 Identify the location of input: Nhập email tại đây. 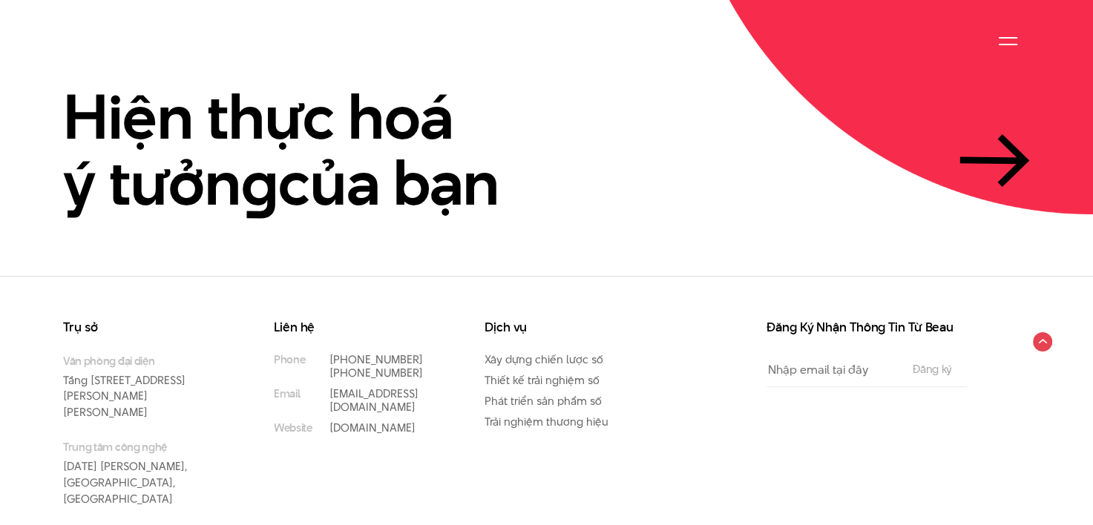
(832, 369).